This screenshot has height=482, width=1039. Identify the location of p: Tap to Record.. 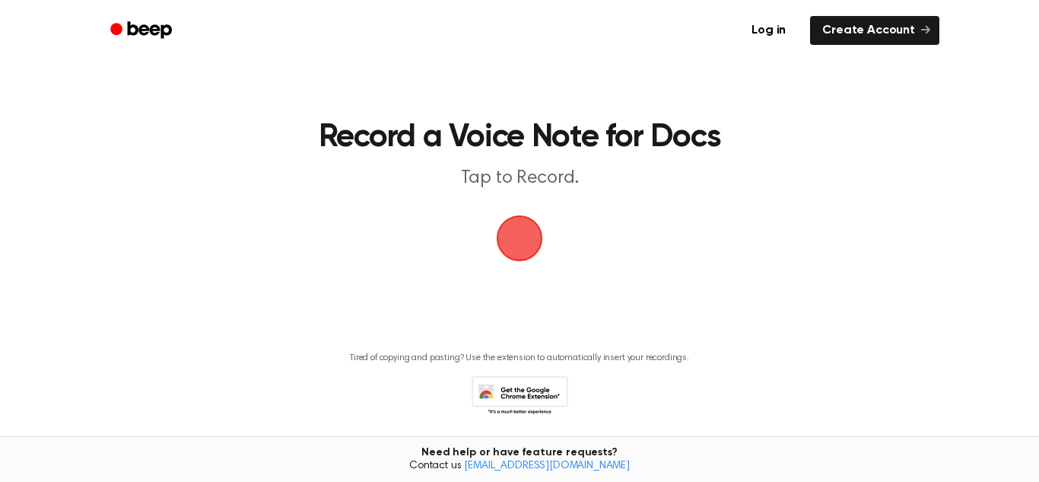
(520, 178).